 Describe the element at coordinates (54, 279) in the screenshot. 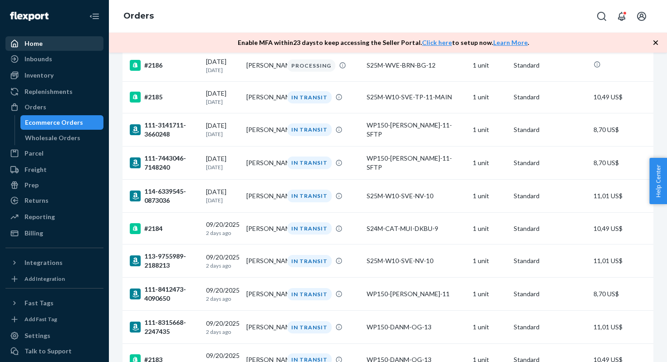

I see `a: Add Integration` at that location.